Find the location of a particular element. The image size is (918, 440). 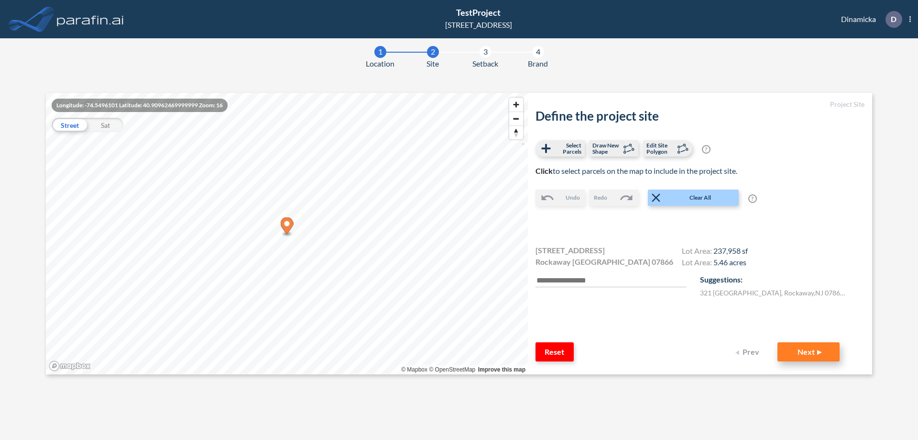

span: Reset bearing to north is located at coordinates (516, 132).